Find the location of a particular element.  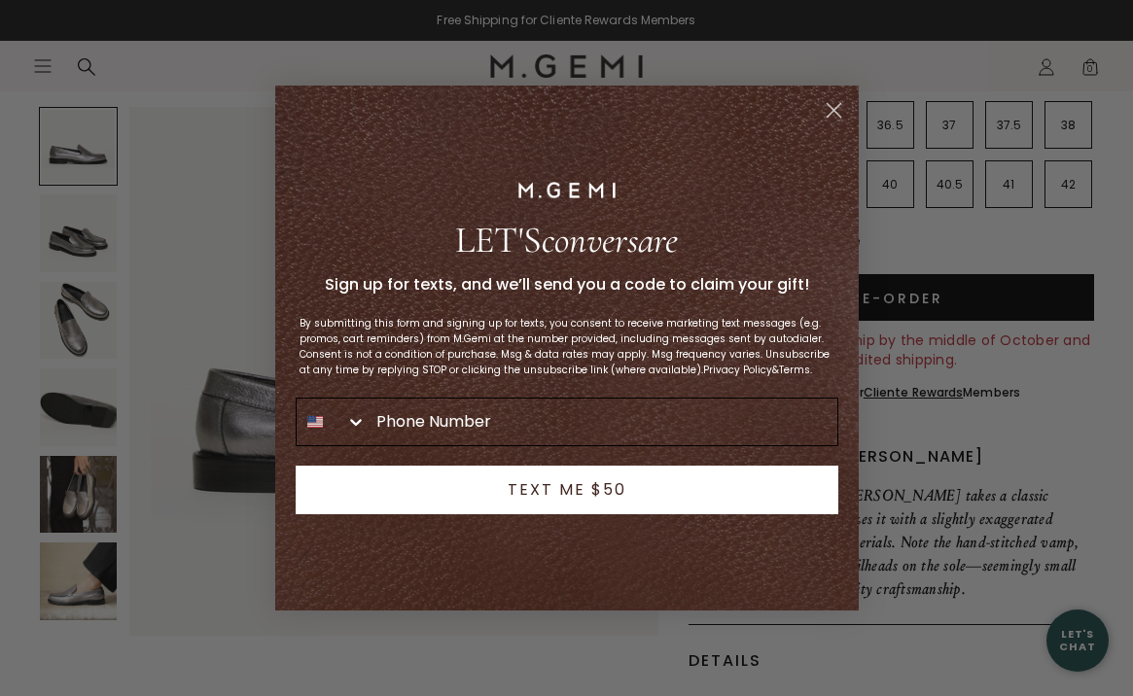

span: conversare is located at coordinates (610, 240).